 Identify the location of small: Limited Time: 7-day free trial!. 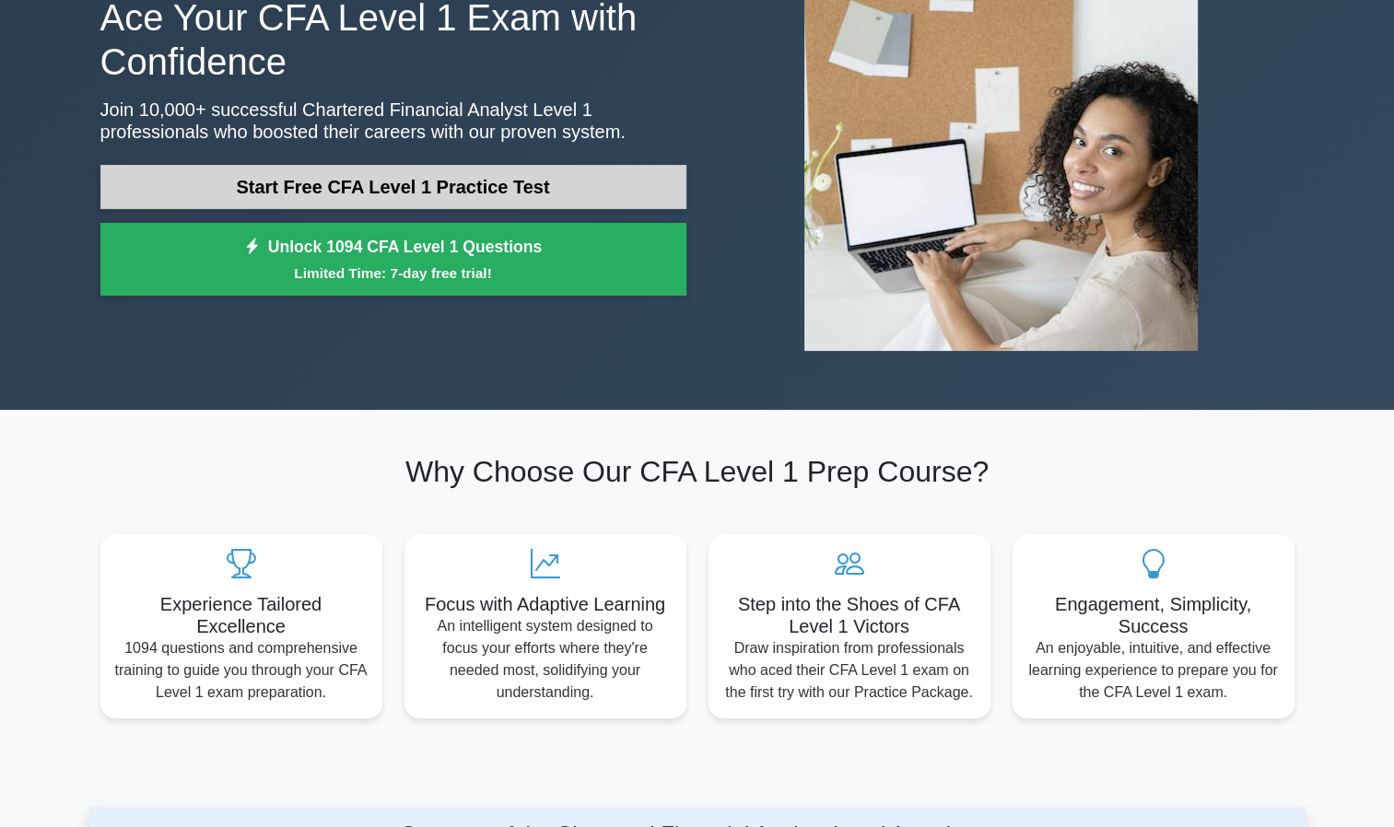
(393, 273).